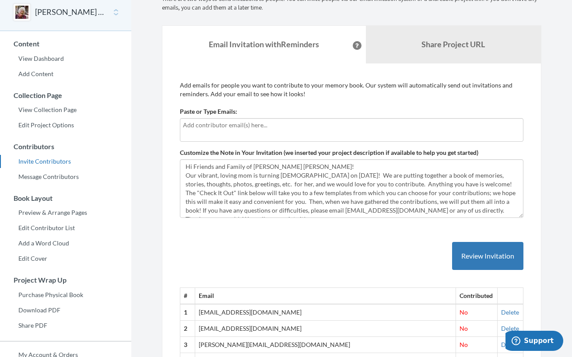 This screenshot has height=357, width=572. I want to click on th: 1, so click(188, 312).